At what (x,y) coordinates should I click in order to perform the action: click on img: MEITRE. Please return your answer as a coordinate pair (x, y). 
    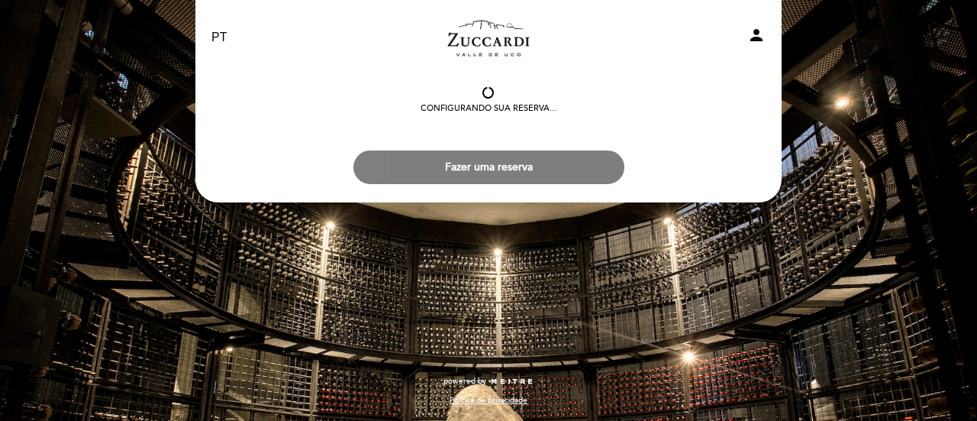
    Looking at the image, I should click on (512, 382).